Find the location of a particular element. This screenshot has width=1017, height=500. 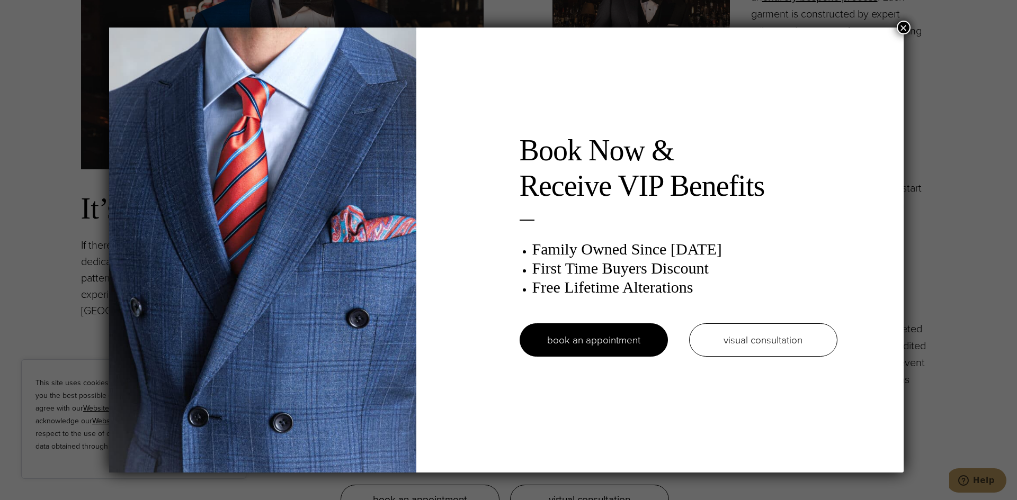

h3: Free Lifetime Alterations is located at coordinates (685, 288).